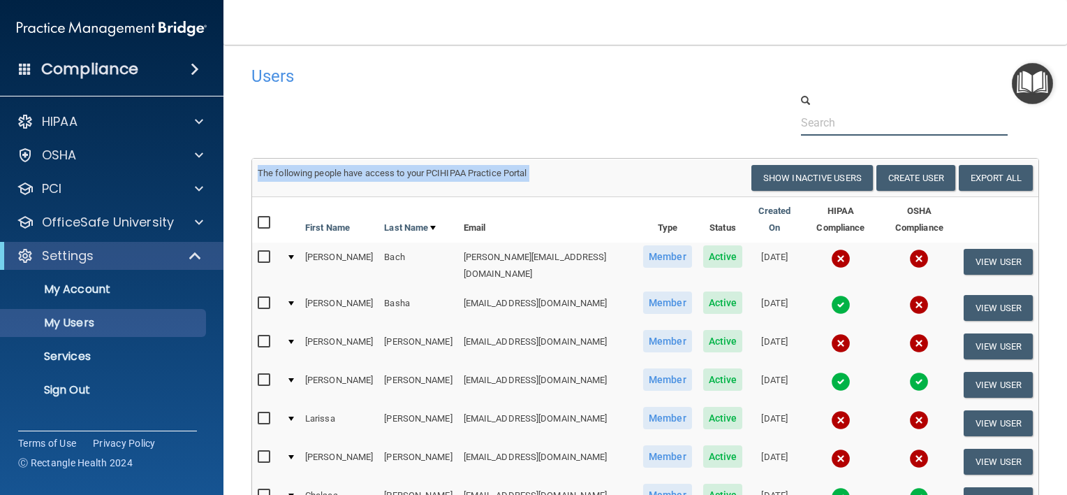 Image resolution: width=1067 pixels, height=495 pixels. What do you see at coordinates (59, 155) in the screenshot?
I see `p: OSHA` at bounding box center [59, 155].